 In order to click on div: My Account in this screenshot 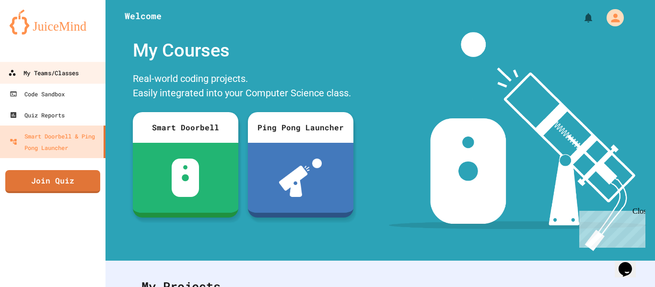, I will do `click(612, 18)`.